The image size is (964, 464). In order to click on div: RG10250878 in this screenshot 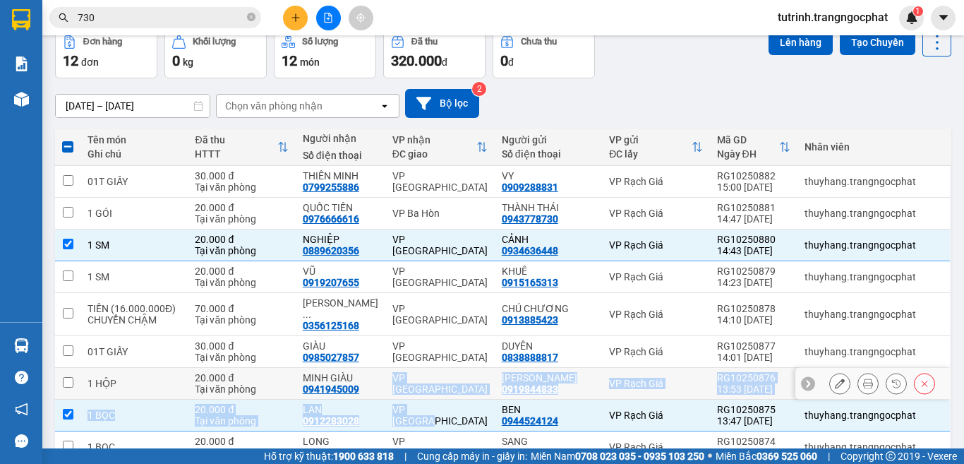, I will do `click(754, 308)`.